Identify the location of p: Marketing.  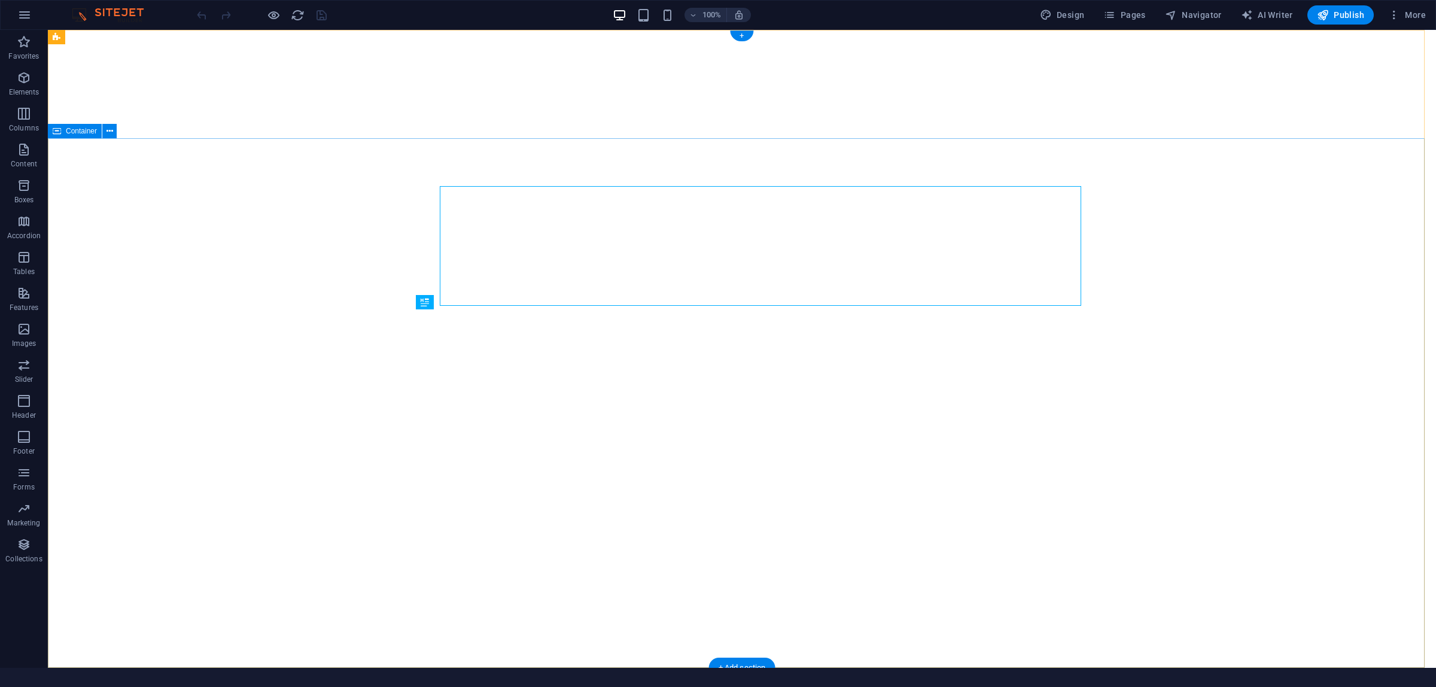
(23, 523).